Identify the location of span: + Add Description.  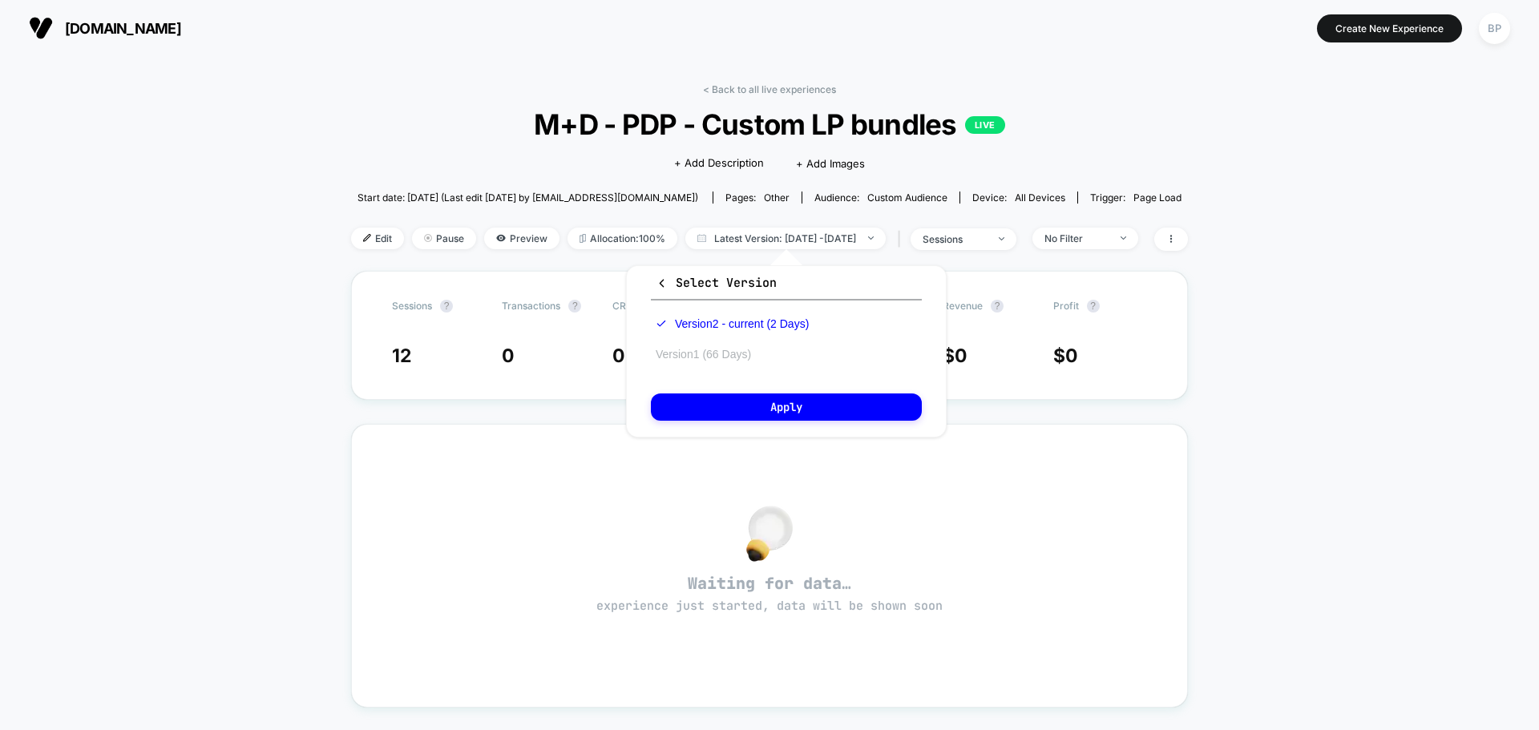
(719, 163).